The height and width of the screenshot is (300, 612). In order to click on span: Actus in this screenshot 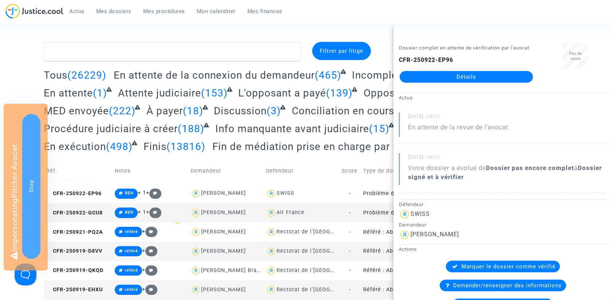, I will do `click(77, 11)`.